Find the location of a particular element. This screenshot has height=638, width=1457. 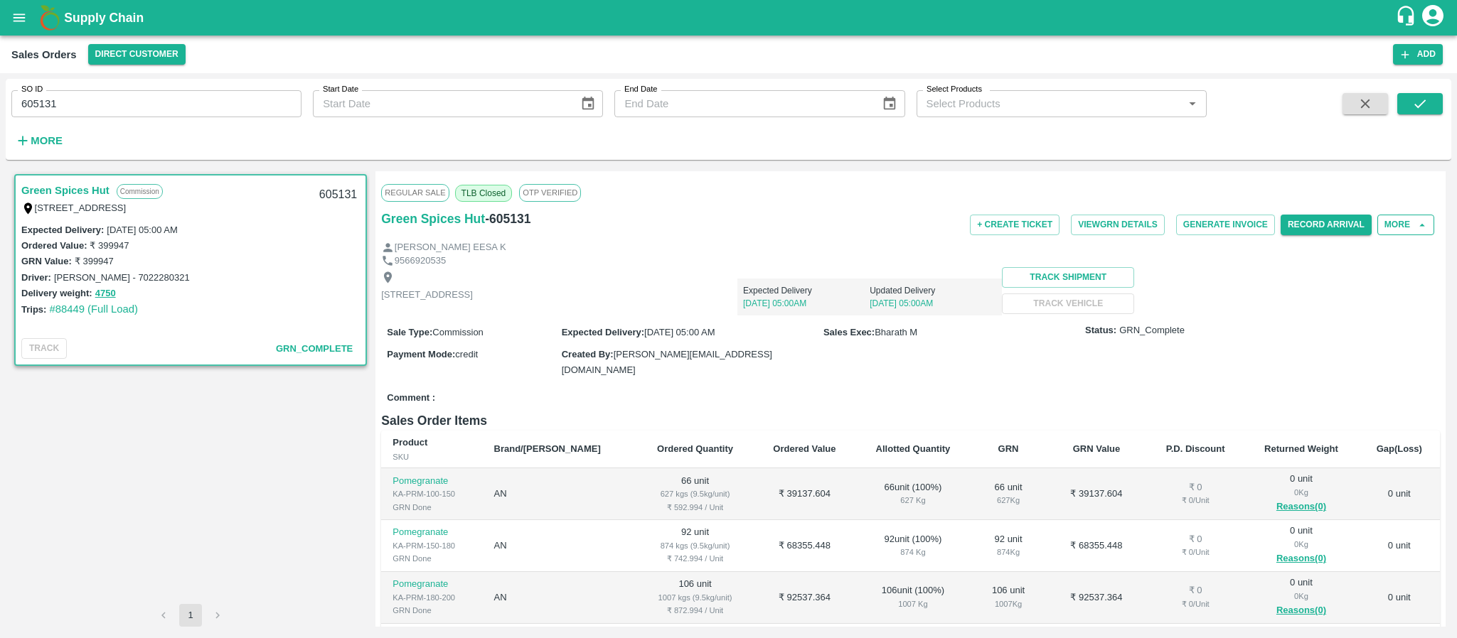

a: Supply Chain is located at coordinates (729, 18).